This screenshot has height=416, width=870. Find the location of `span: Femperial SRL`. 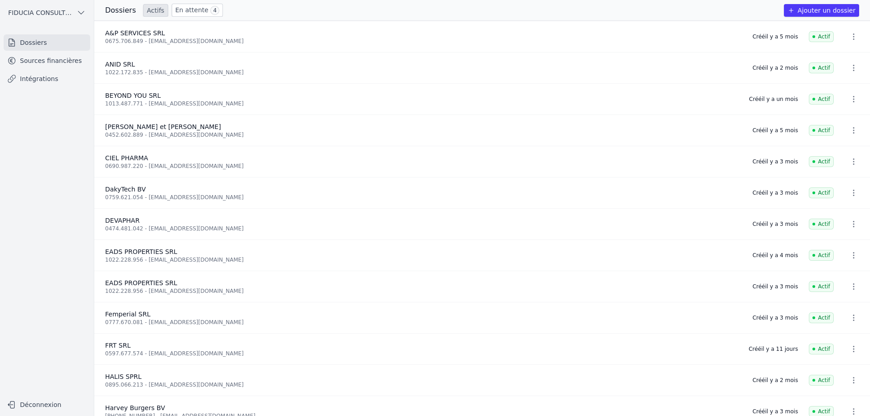

span: Femperial SRL is located at coordinates (128, 314).